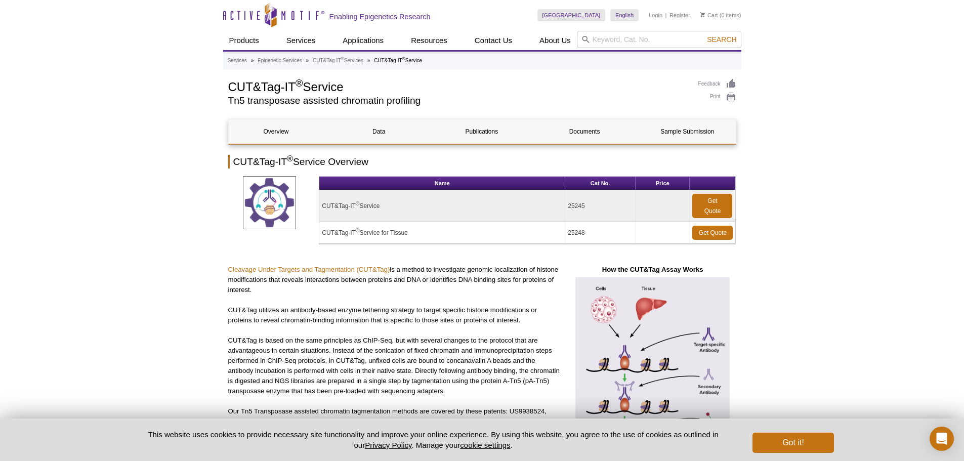  What do you see at coordinates (276, 132) in the screenshot?
I see `a: Overview` at bounding box center [276, 132].